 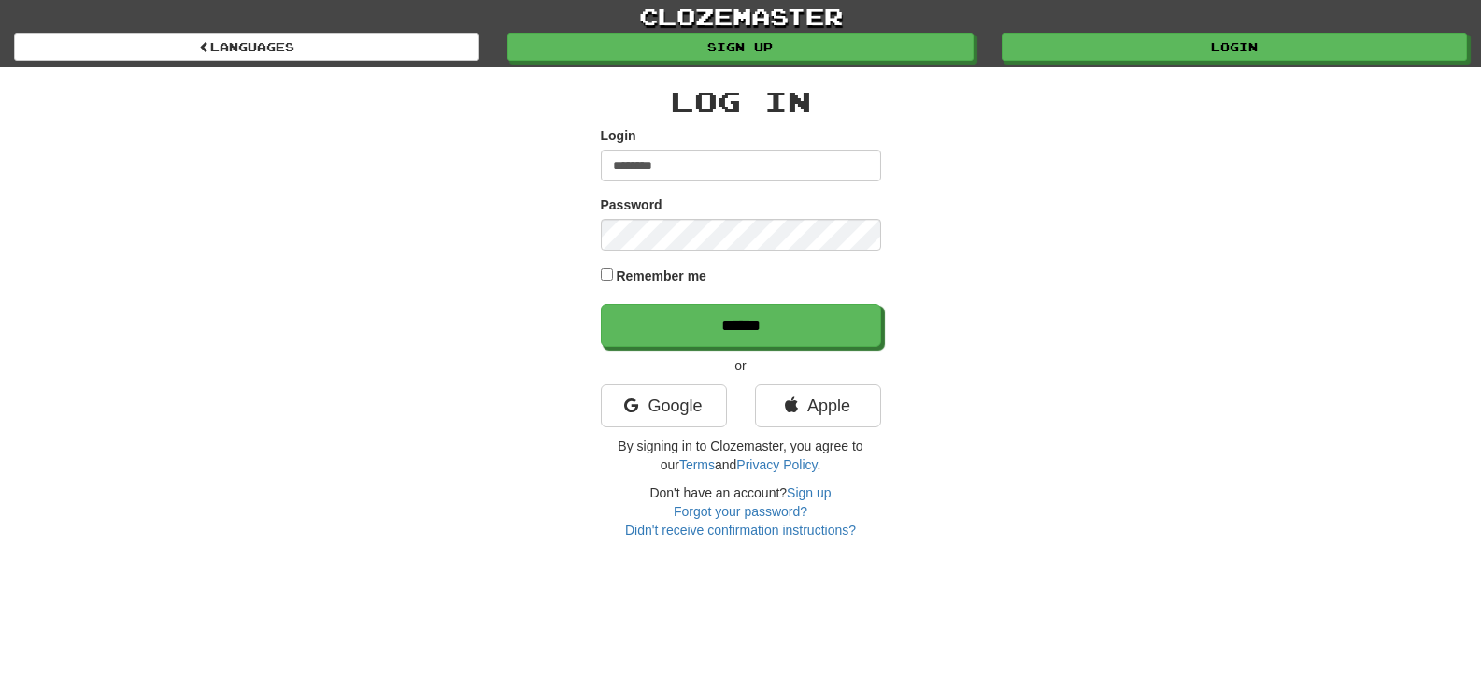 I want to click on a: Terms, so click(x=697, y=464).